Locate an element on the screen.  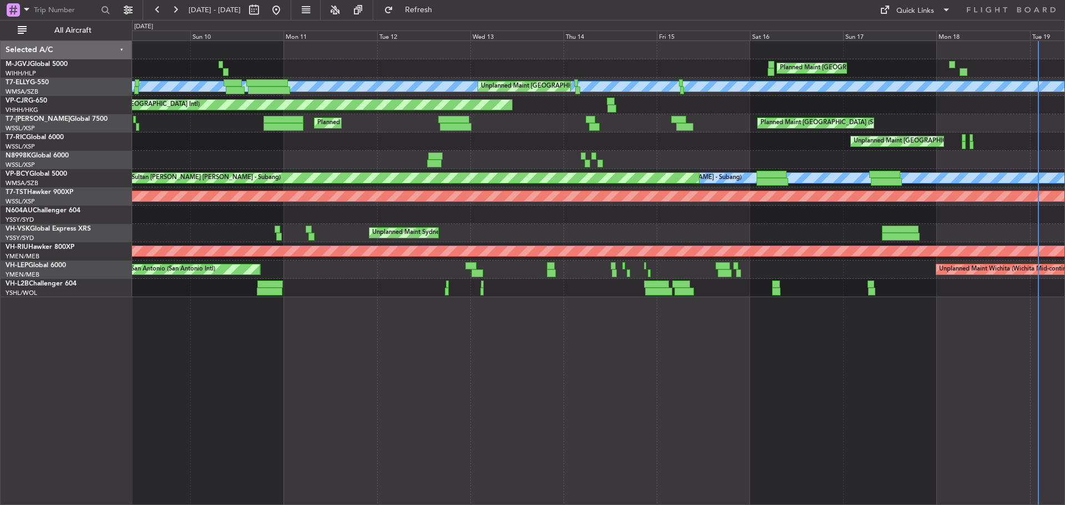
a: VHHH/HKG is located at coordinates (22, 110).